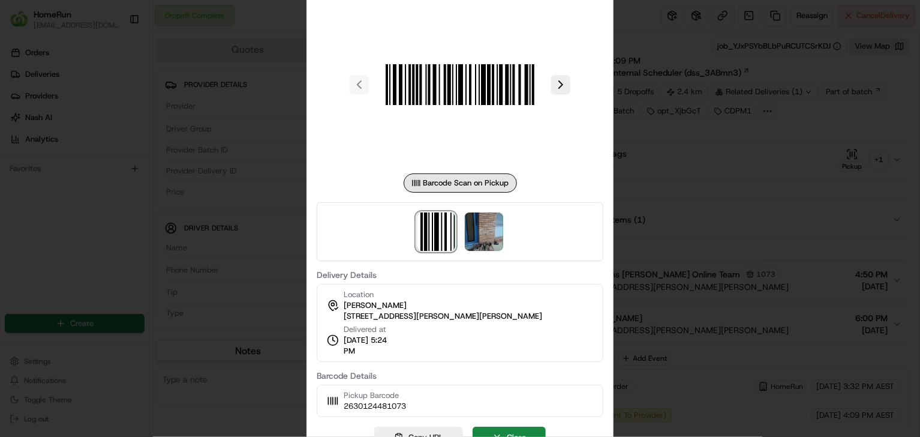 This screenshot has height=437, width=920. Describe the element at coordinates (375, 406) in the screenshot. I see `span: 2630124481073` at that location.